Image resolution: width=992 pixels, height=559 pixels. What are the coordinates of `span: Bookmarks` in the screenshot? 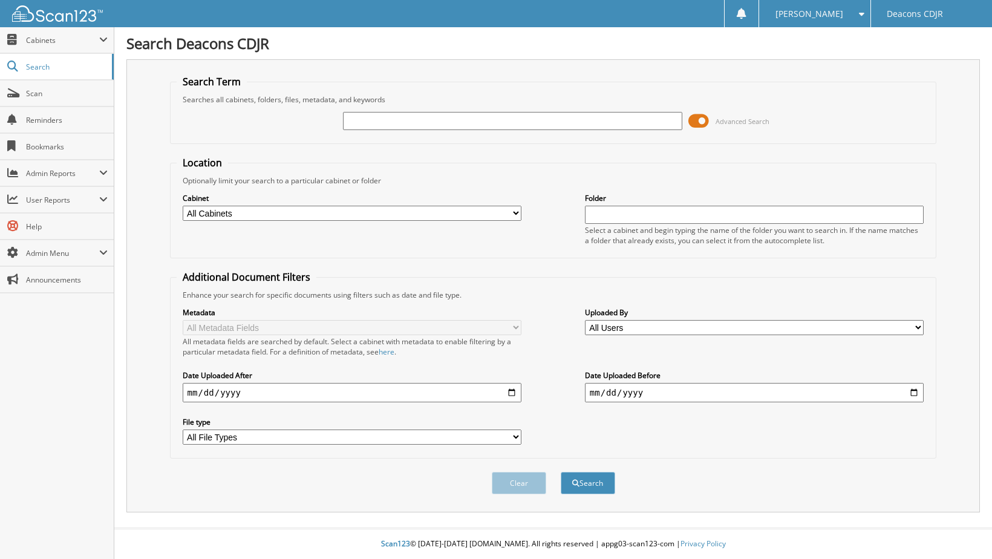 It's located at (67, 146).